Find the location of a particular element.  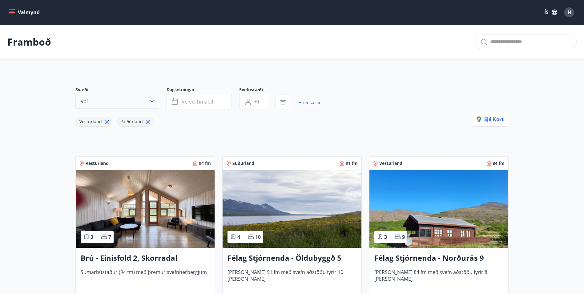

div: Suðurland is located at coordinates (135, 122).